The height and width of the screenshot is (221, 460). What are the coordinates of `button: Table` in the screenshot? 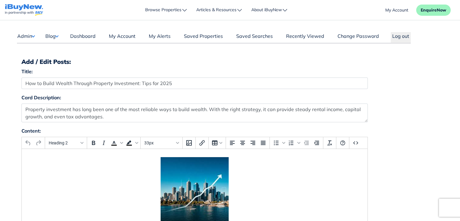 It's located at (217, 143).